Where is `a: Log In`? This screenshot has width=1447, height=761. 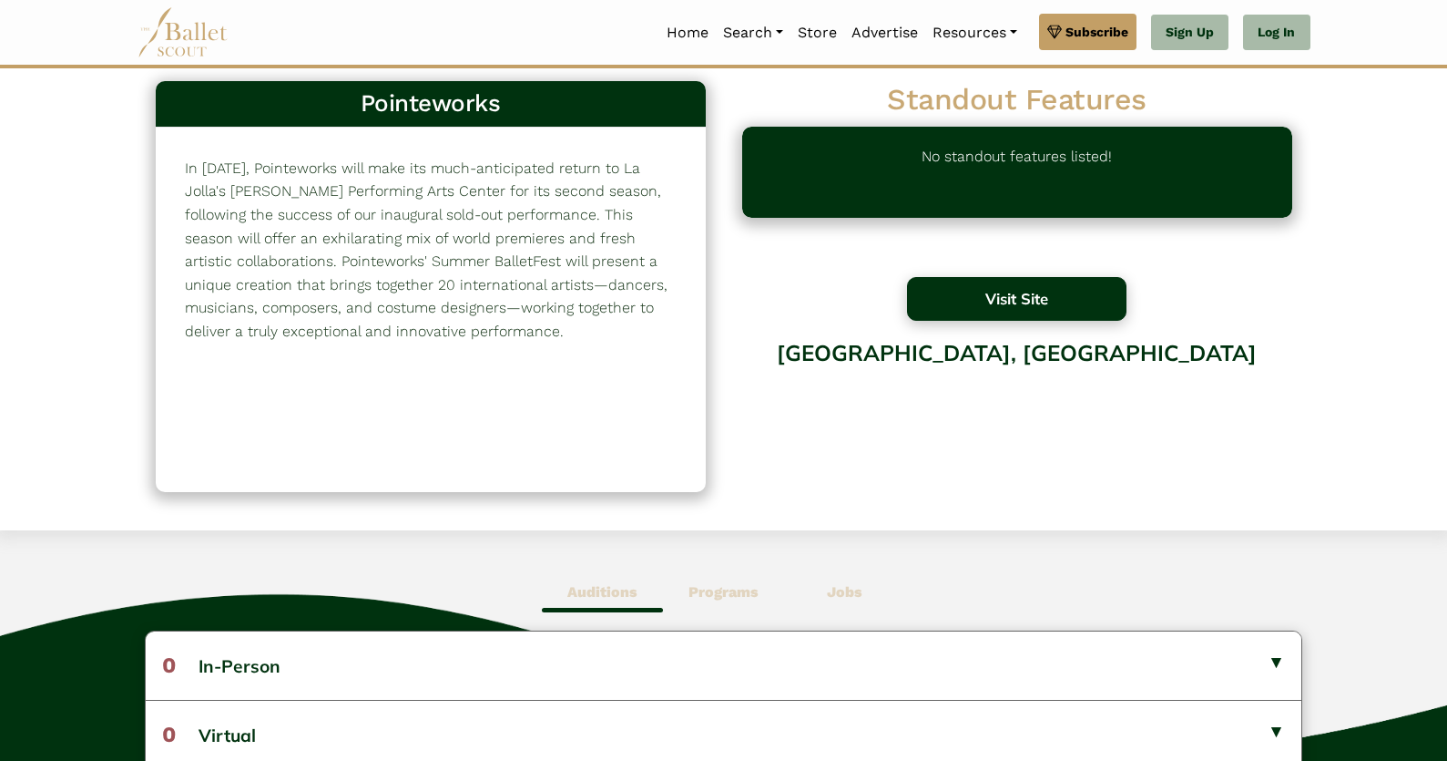 a: Log In is located at coordinates (1276, 33).